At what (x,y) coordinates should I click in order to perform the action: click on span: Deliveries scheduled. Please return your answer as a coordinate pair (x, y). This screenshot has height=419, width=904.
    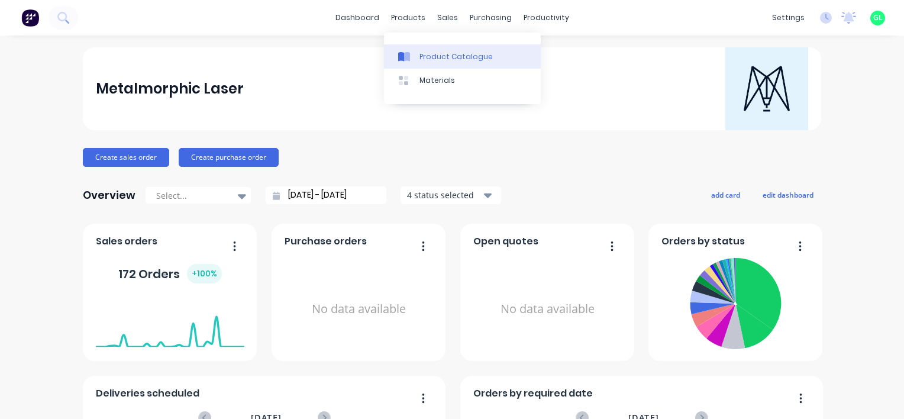
    Looking at the image, I should click on (147, 393).